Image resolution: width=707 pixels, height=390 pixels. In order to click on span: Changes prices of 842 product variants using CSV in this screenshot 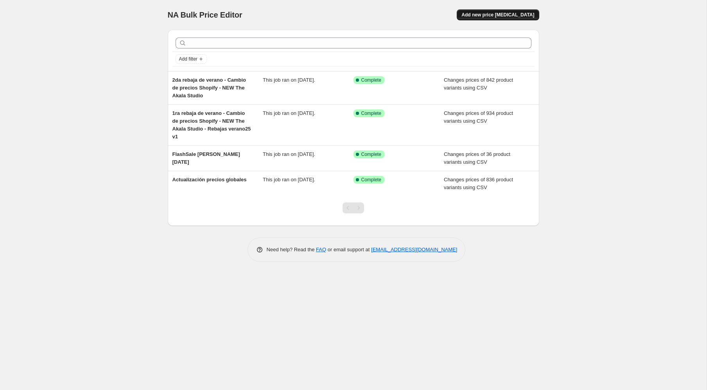, I will do `click(478, 84)`.